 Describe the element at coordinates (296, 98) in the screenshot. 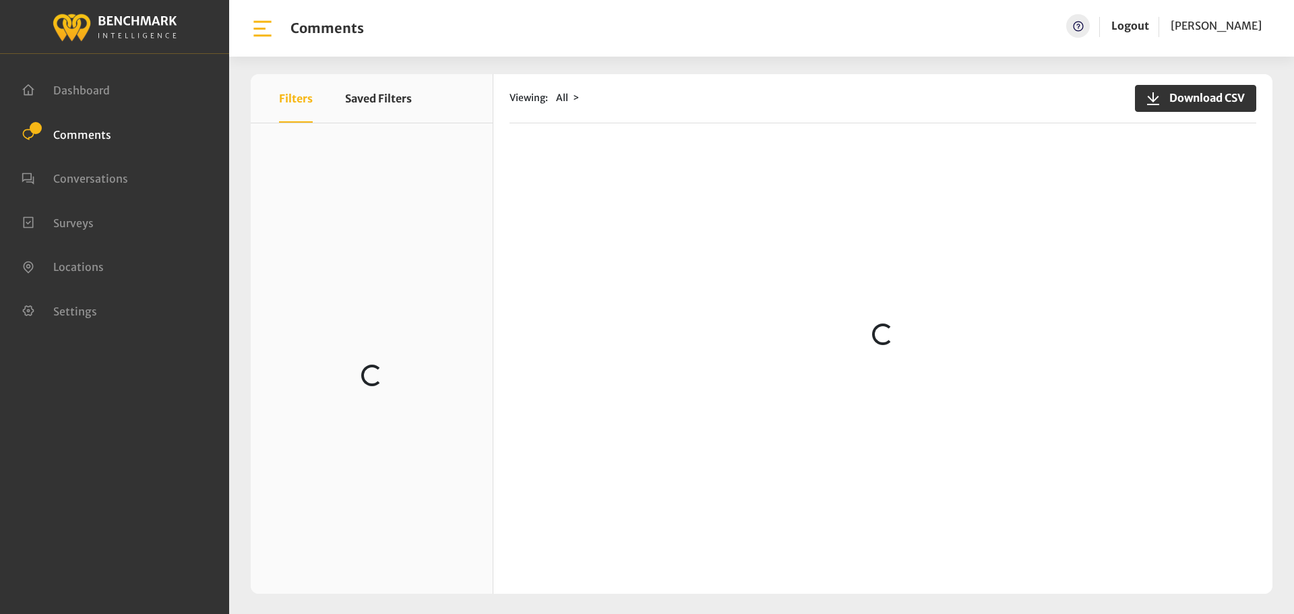

I see `button: Filters` at that location.